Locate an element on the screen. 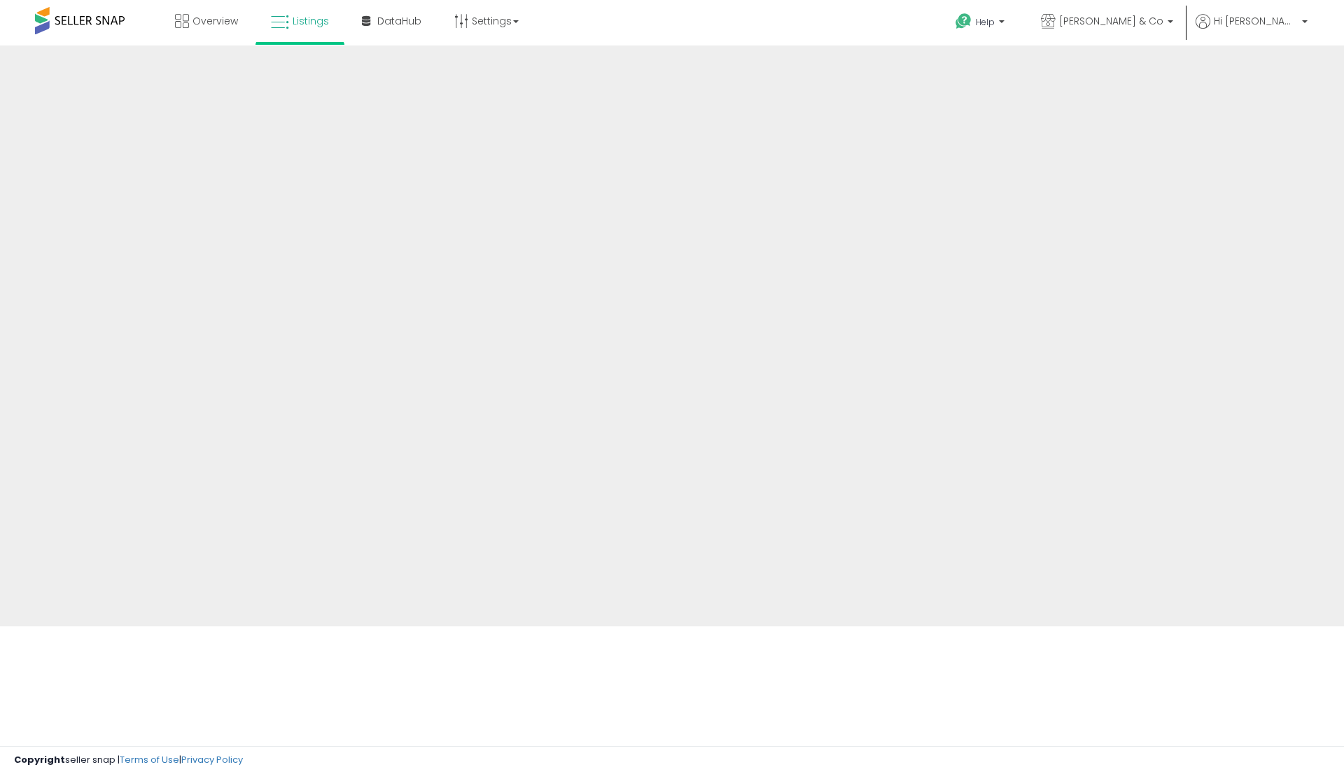 This screenshot has height=774, width=1344. i: Get Help is located at coordinates (963, 21).